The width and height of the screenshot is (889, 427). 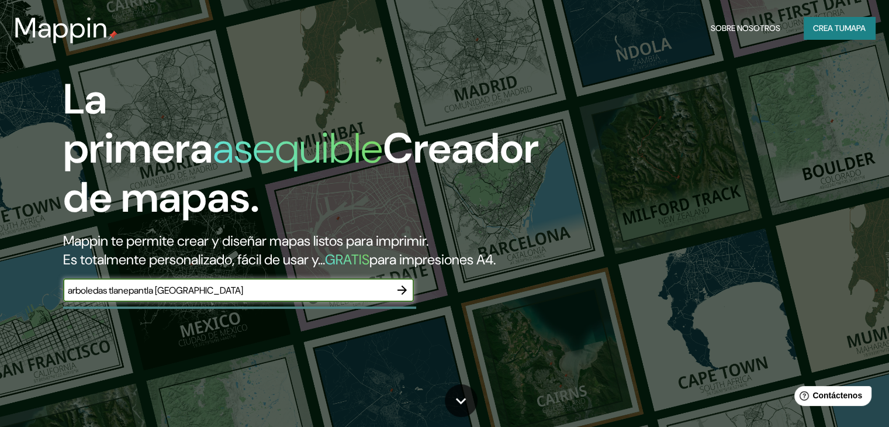 I want to click on font: La primera, so click(x=138, y=123).